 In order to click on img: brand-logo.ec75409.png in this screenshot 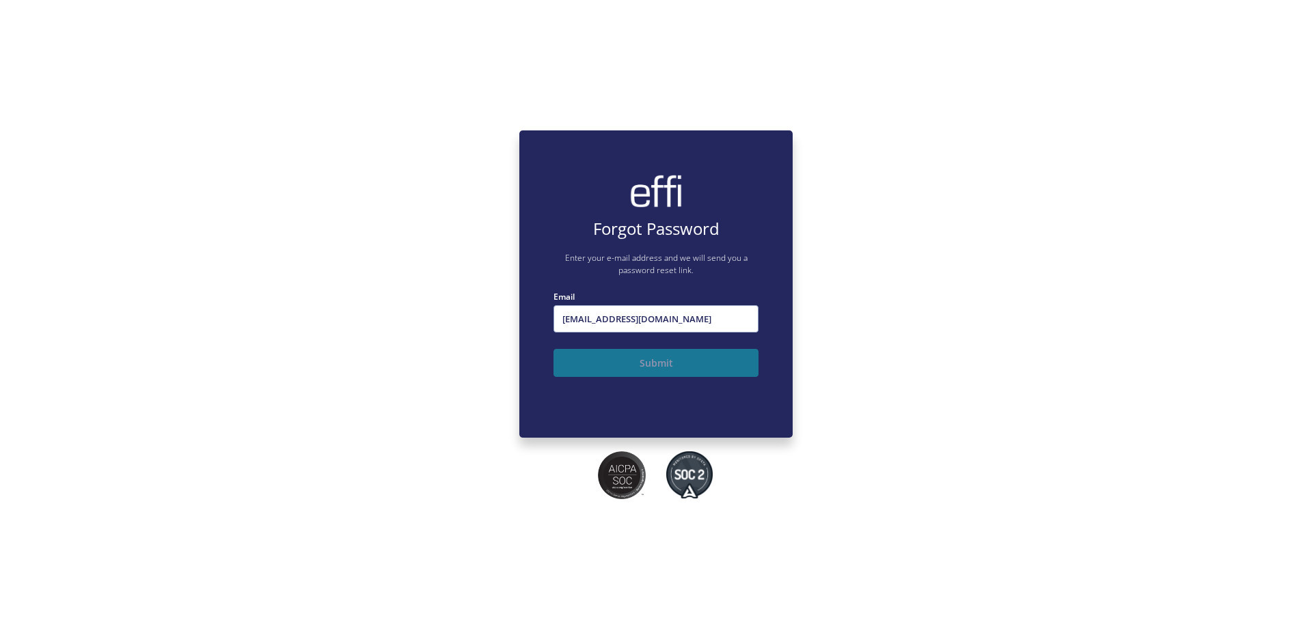, I will do `click(656, 191)`.